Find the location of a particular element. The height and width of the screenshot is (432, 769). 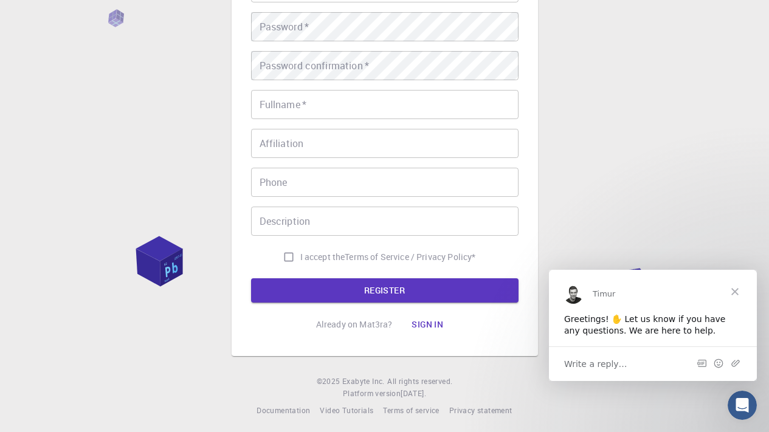

span: Exabyte Inc. is located at coordinates (364, 381).